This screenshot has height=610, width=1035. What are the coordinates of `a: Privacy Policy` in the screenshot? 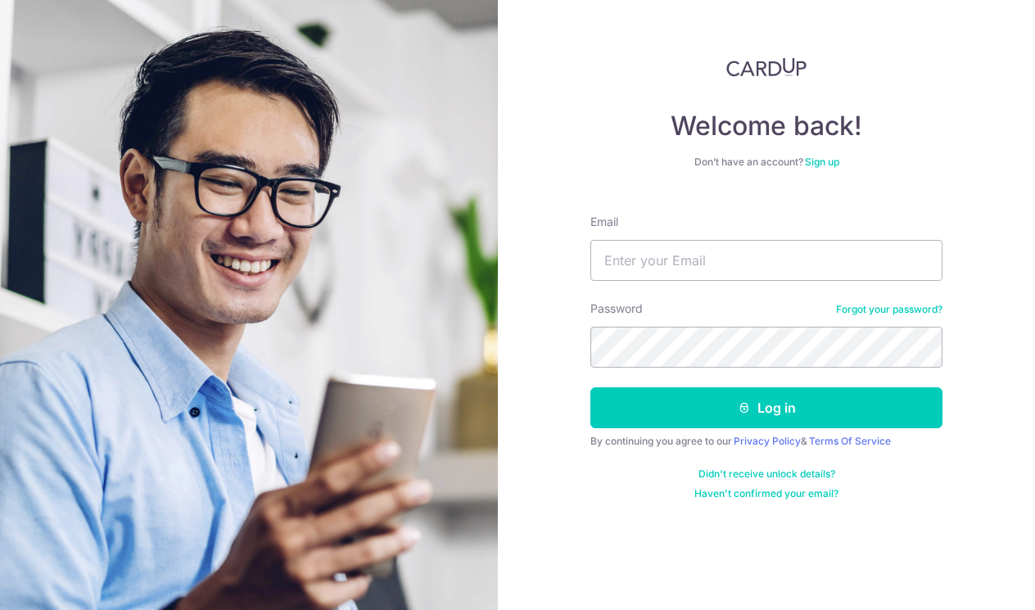 It's located at (767, 441).